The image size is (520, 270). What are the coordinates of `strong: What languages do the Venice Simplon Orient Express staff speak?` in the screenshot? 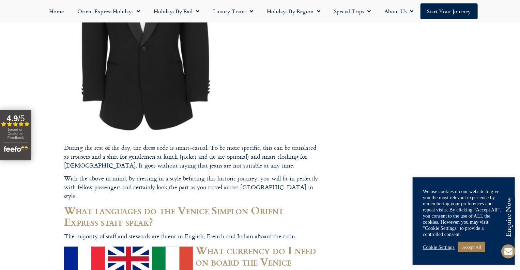 It's located at (174, 217).